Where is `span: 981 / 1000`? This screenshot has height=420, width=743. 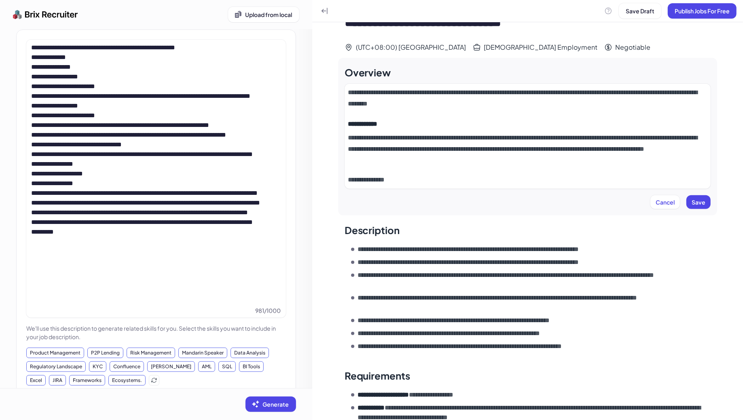
span: 981 / 1000 is located at coordinates (268, 311).